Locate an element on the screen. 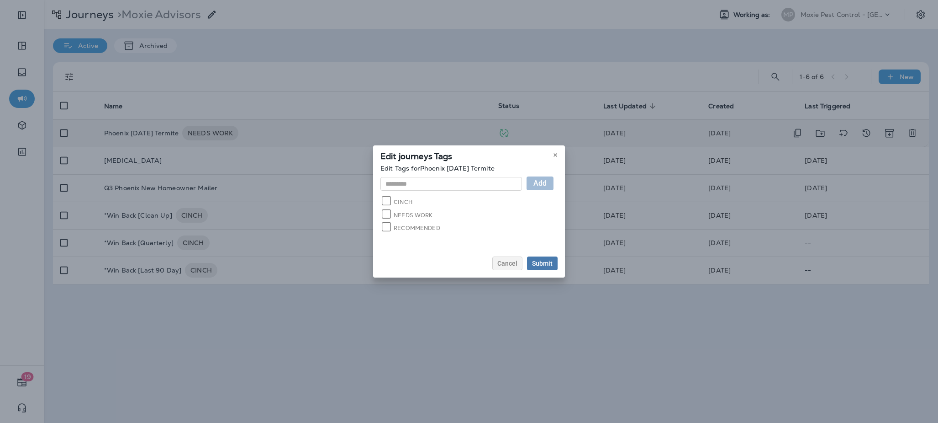 Image resolution: width=938 pixels, height=423 pixels. button: Submit is located at coordinates (542, 263).